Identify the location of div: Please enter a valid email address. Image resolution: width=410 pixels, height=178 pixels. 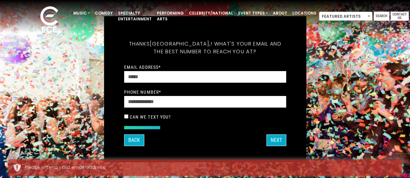
(210, 168).